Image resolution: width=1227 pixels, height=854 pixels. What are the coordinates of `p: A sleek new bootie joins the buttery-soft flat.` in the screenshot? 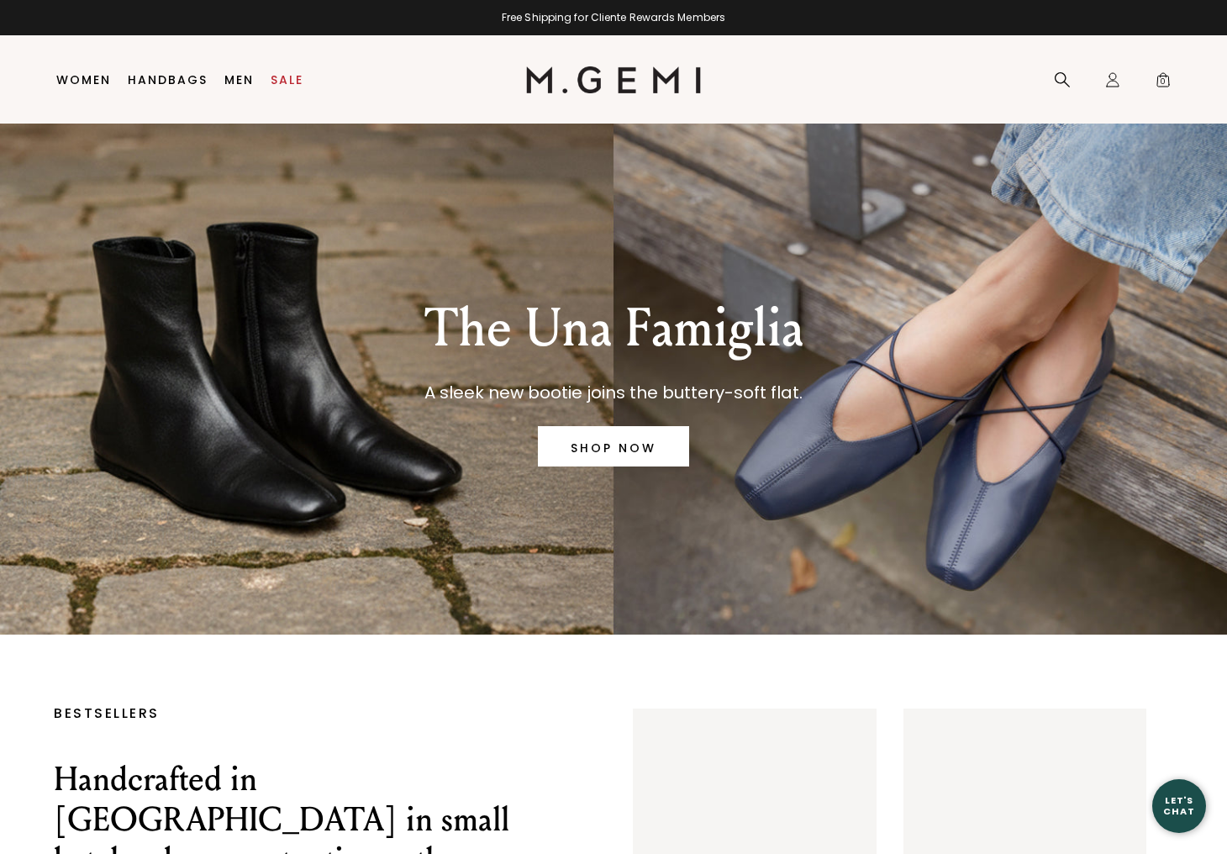 It's located at (614, 392).